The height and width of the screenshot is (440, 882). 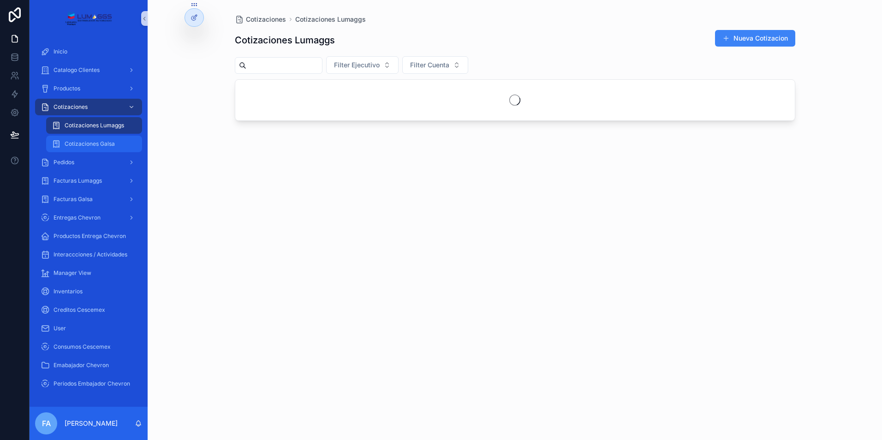 What do you see at coordinates (77, 70) in the screenshot?
I see `span: Catalogo Clientes` at bounding box center [77, 70].